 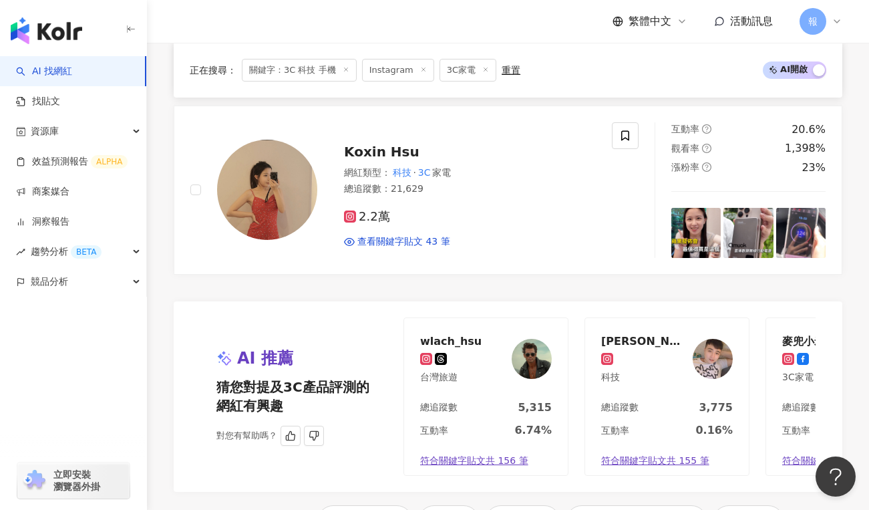 What do you see at coordinates (45, 131) in the screenshot?
I see `span: 資源庫` at bounding box center [45, 131].